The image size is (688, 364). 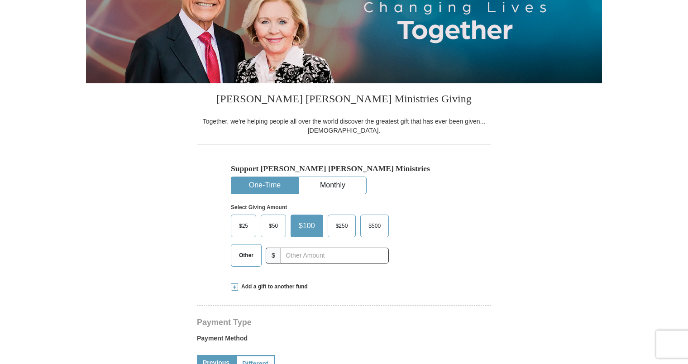 I want to click on span: $500, so click(x=374, y=226).